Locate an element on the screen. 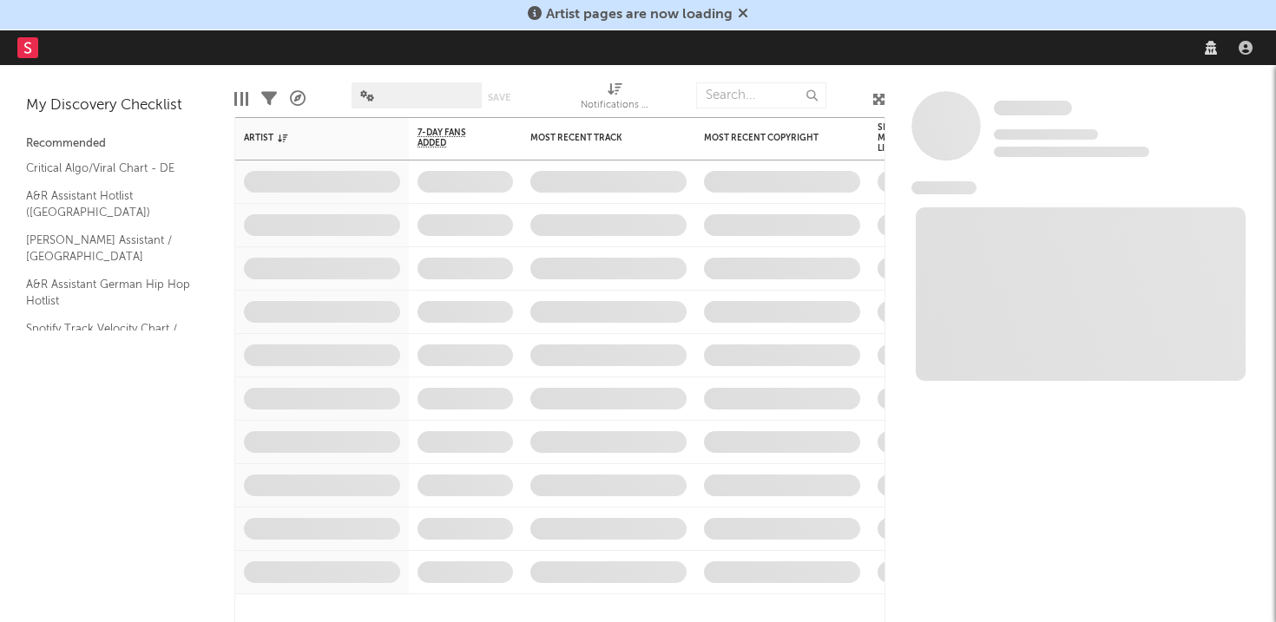 Image resolution: width=1276 pixels, height=622 pixels. span: Artist pages are now loading is located at coordinates (639, 15).